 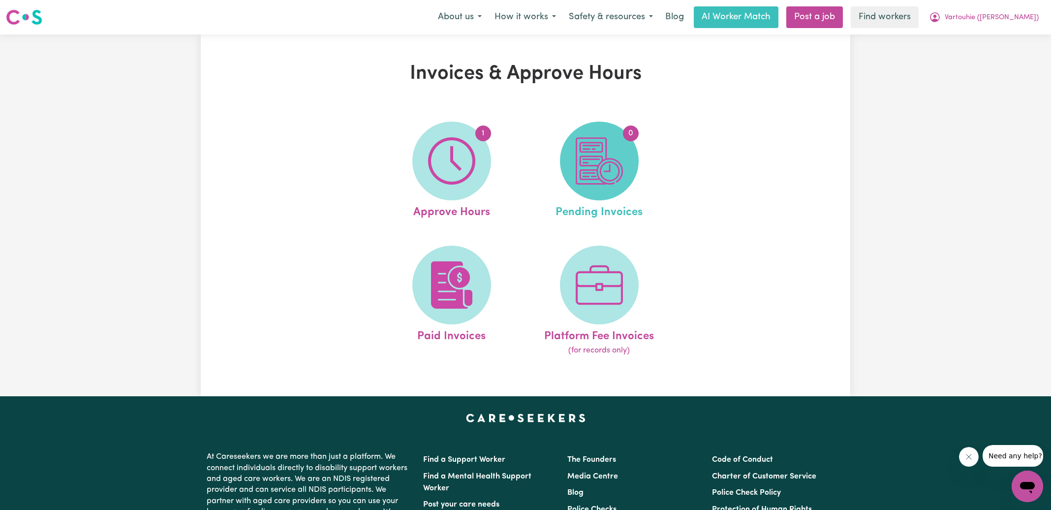 I want to click on a: Approve Hours, so click(x=452, y=171).